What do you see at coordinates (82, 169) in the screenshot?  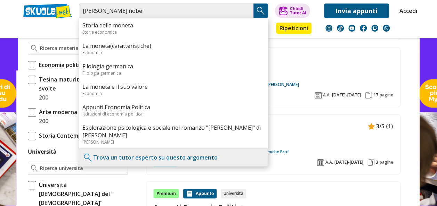 I see `input: Ricerca universita` at bounding box center [82, 169].